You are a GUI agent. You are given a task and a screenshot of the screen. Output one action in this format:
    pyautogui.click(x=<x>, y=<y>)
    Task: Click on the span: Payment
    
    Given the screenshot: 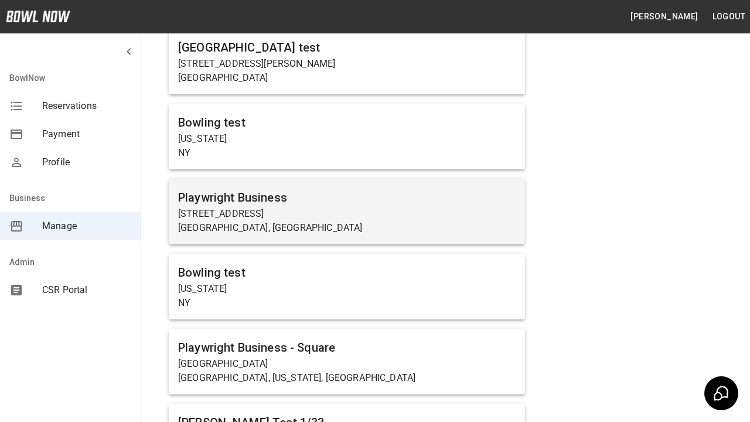 What is the action you would take?
    pyautogui.click(x=87, y=134)
    